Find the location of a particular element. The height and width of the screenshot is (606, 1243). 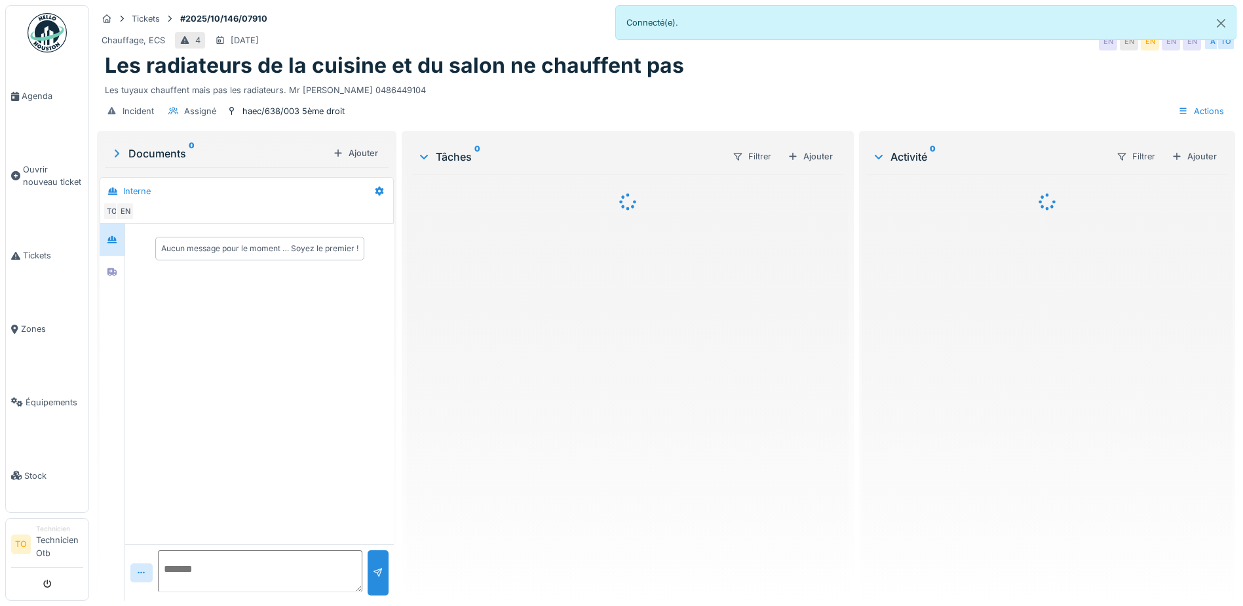

a: Équipements is located at coordinates (47, 402).